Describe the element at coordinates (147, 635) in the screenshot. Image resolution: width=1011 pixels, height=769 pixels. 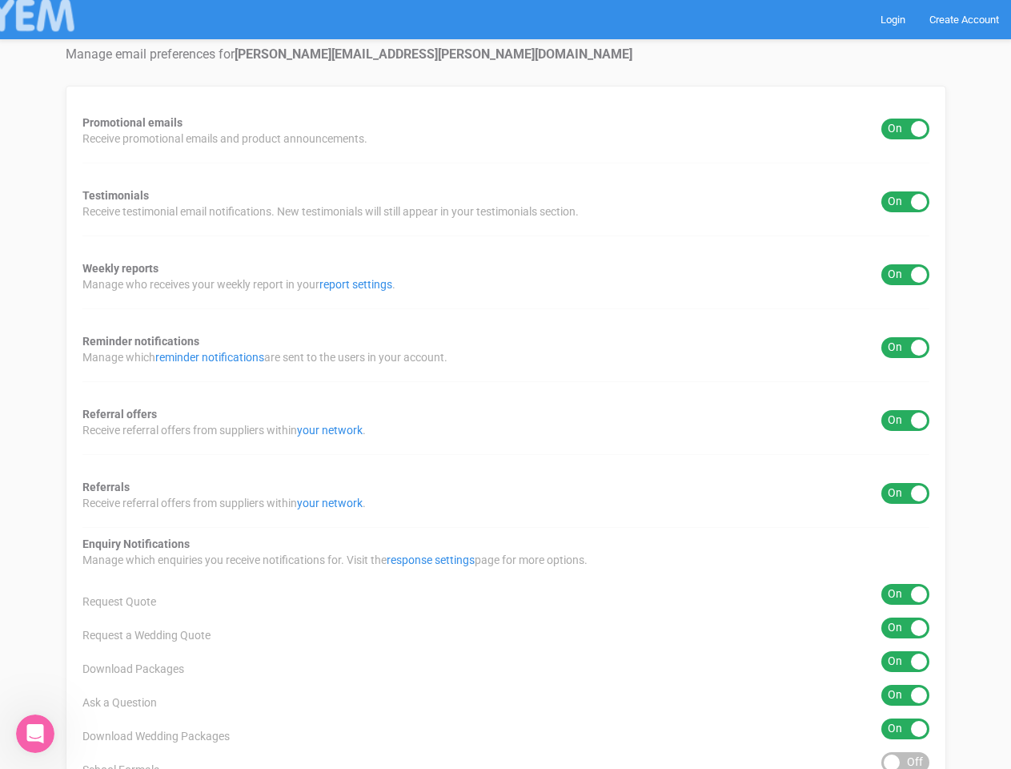
I see `span: Request a Wedding Quote` at that location.